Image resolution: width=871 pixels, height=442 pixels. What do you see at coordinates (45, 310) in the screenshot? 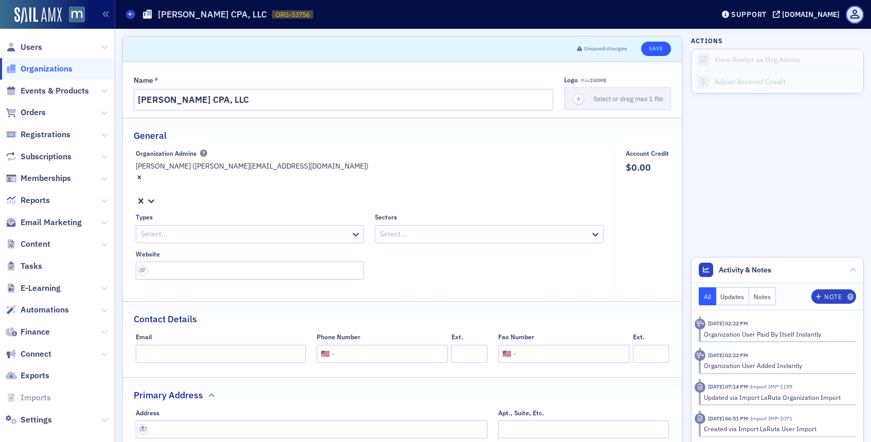
I see `span: Automations` at bounding box center [45, 310].